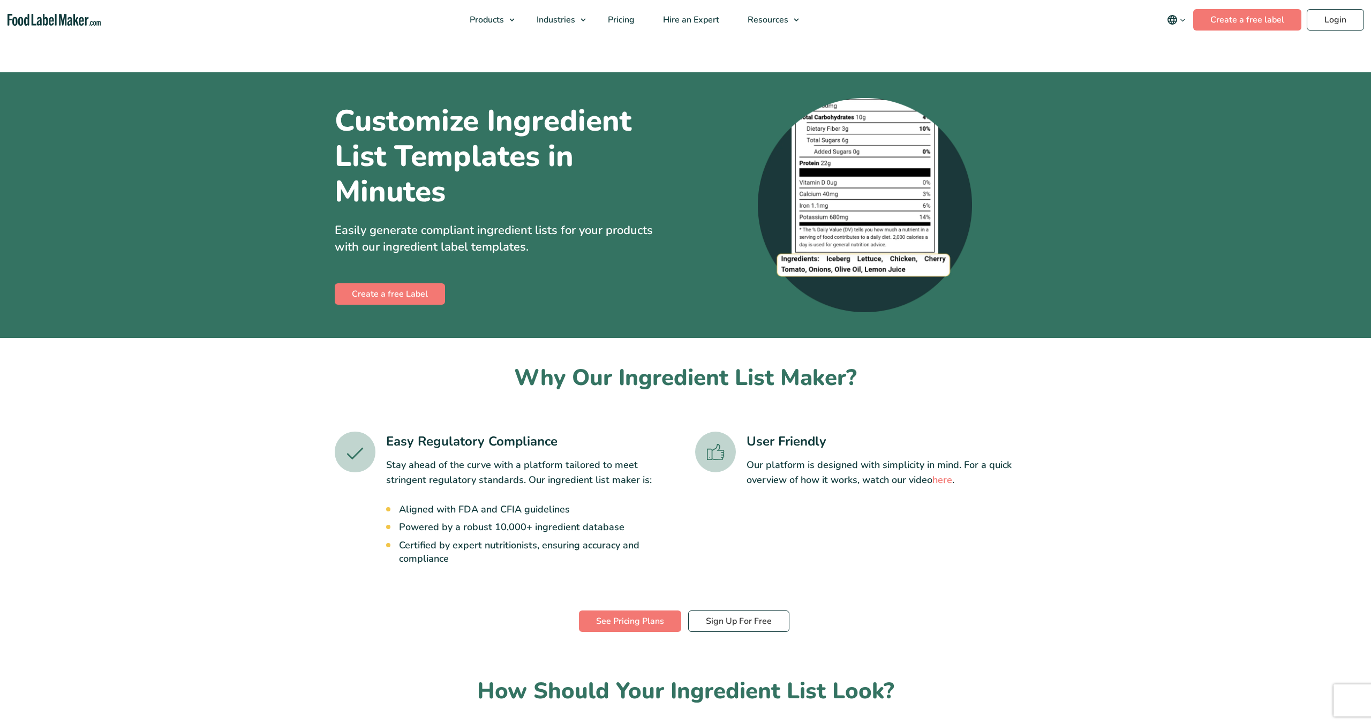 The width and height of the screenshot is (1371, 724). I want to click on p: Stay ahead of the curve with a platform tailored to meet stringent regulatory standards. Our ingr..., so click(531, 473).